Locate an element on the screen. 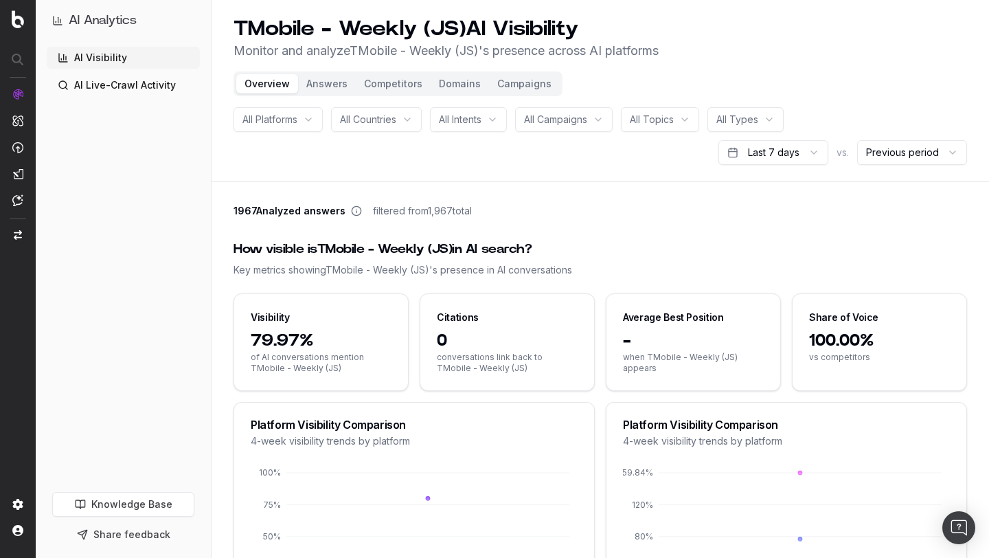  a: AI Visibility is located at coordinates (123, 58).